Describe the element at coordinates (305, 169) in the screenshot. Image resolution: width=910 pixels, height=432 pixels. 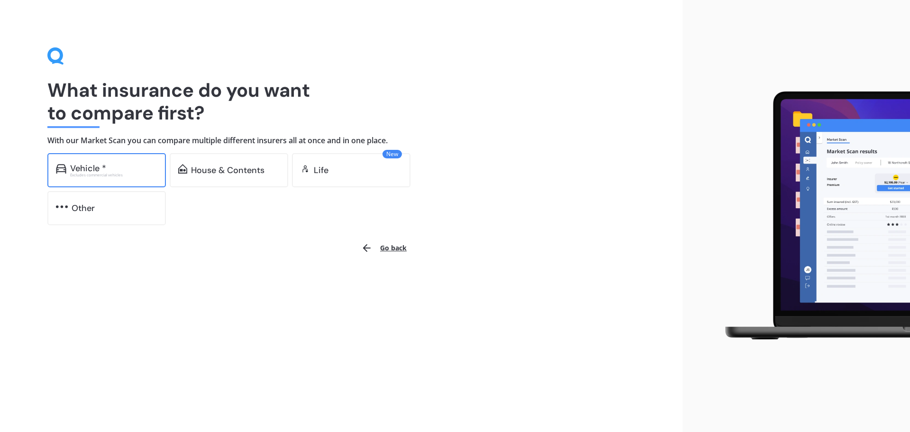
I see `img: life.f720d6a2d7cdcd3ad642.svg` at that location.